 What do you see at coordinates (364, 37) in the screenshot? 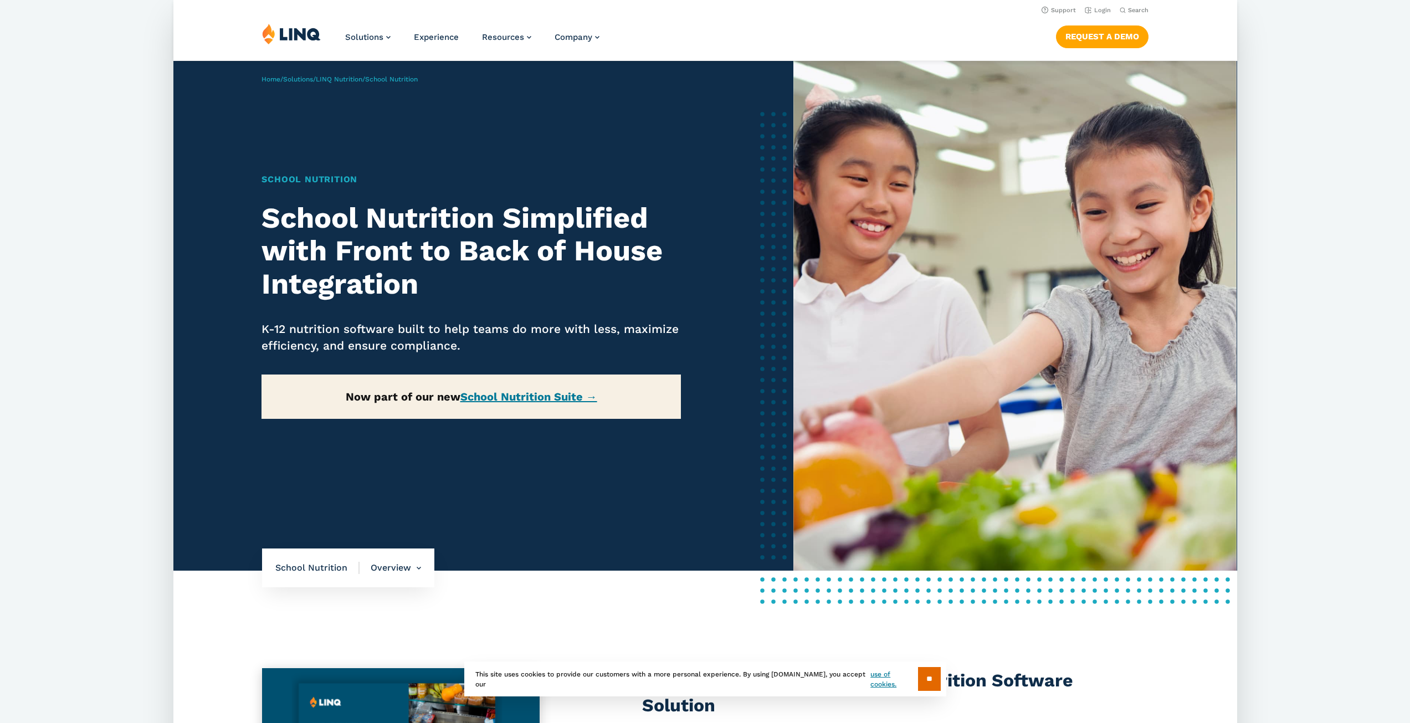
I see `span: Solutions` at bounding box center [364, 37].